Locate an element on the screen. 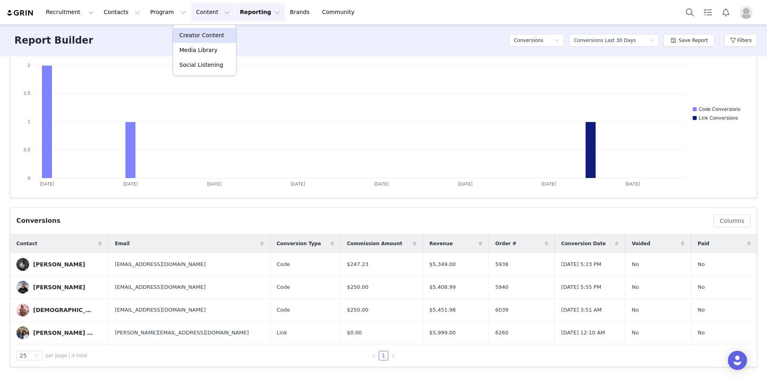 This screenshot has width=767, height=378. img: 2b3221d0-b5e2-4491-a8ba-67accc5bb457.jpg is located at coordinates (23, 310).